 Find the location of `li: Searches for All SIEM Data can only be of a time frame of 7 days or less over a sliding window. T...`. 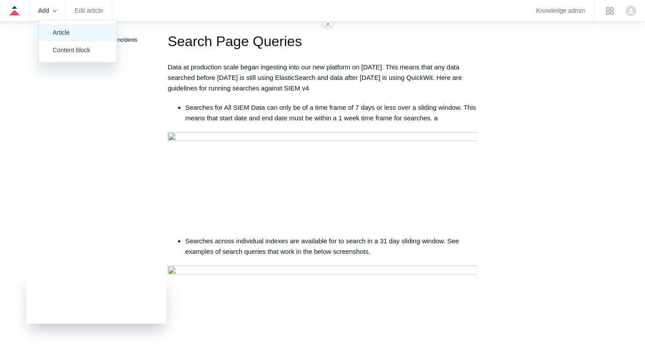

li: Searches for All SIEM Data can only be of a time frame of 7 days or less over a sliding window. T... is located at coordinates (331, 113).